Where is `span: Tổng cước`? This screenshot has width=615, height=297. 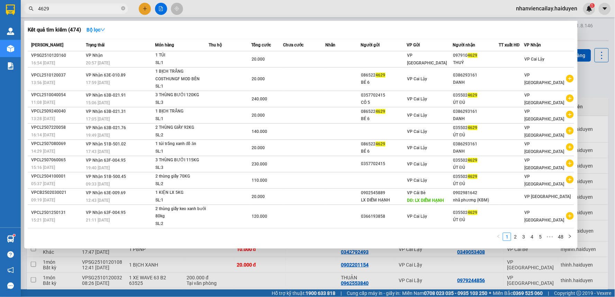 span: Tổng cước is located at coordinates (261, 45).